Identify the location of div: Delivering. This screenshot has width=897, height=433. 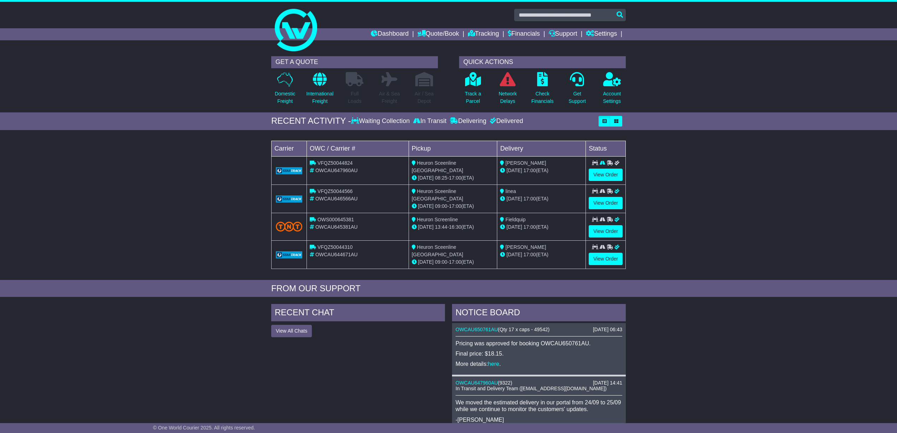
(468, 121).